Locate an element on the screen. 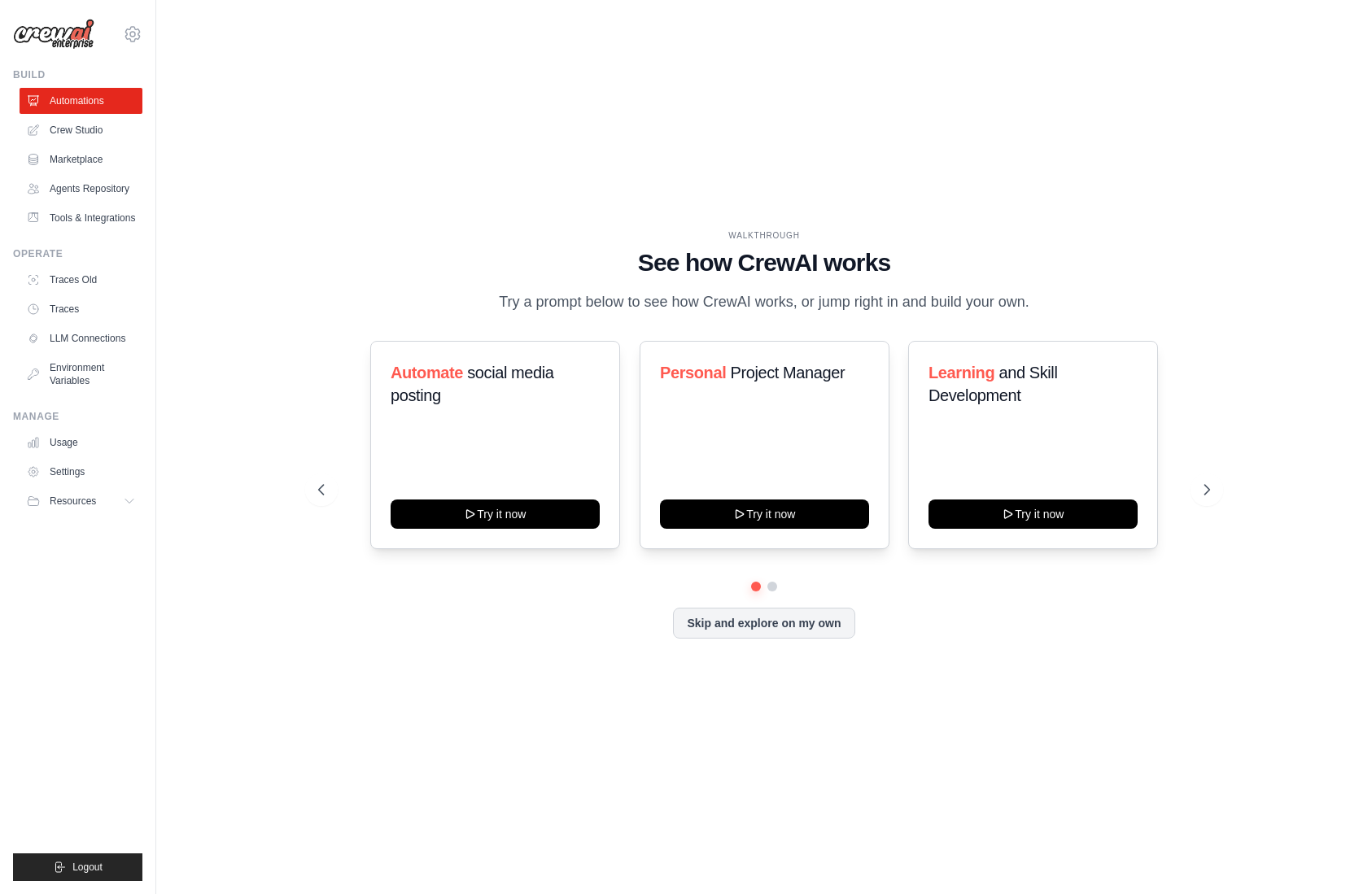 The height and width of the screenshot is (894, 1372). div: Operate is located at coordinates (77, 253).